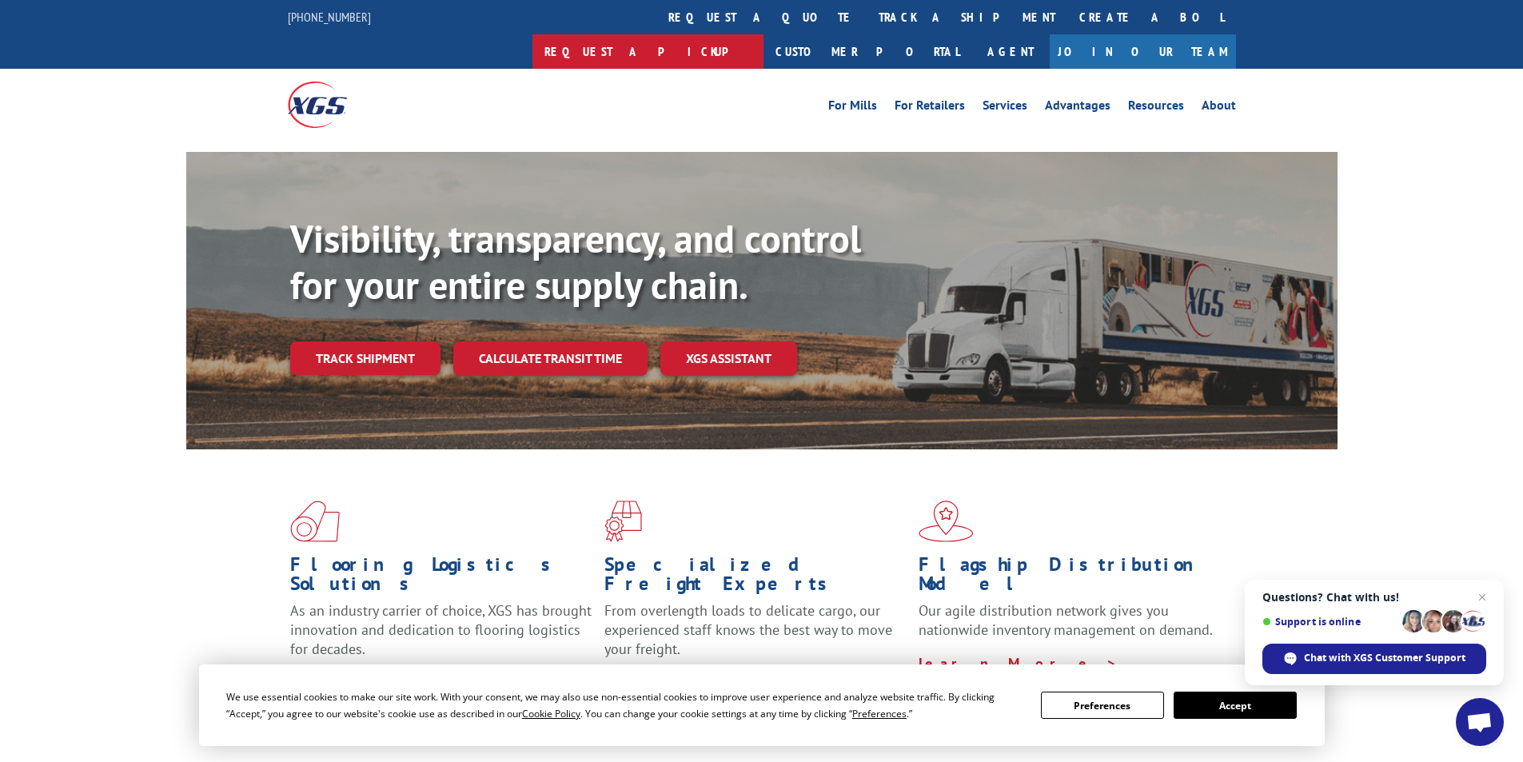 The image size is (1523, 762). Describe the element at coordinates (762, 705) in the screenshot. I see `div: Cookie Consent Prompt` at that location.